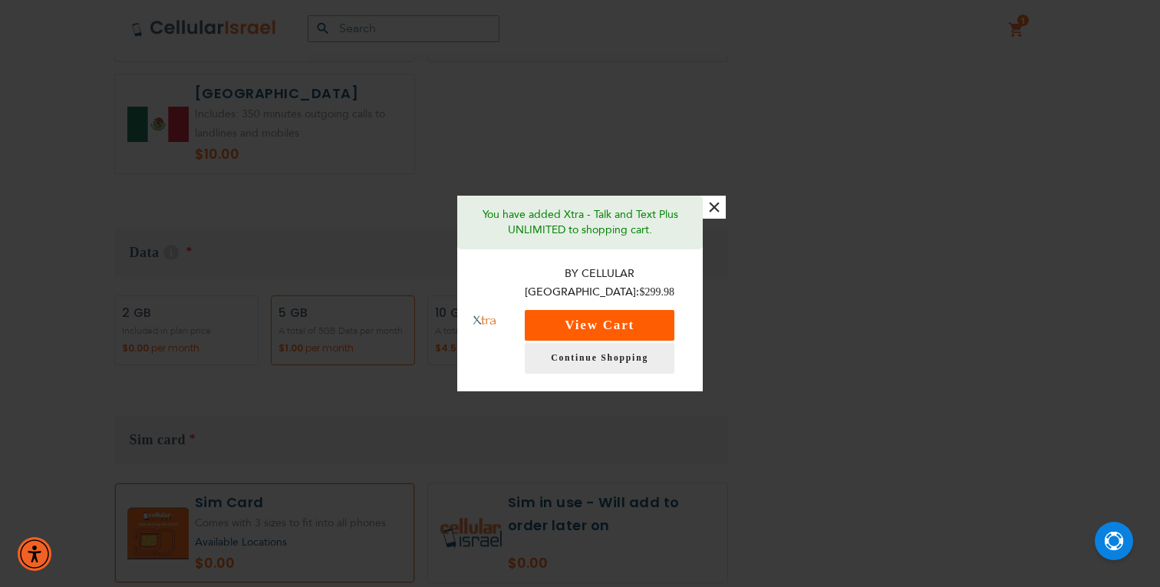 The width and height of the screenshot is (1160, 587). Describe the element at coordinates (657, 292) in the screenshot. I see `span: $299.98` at that location.